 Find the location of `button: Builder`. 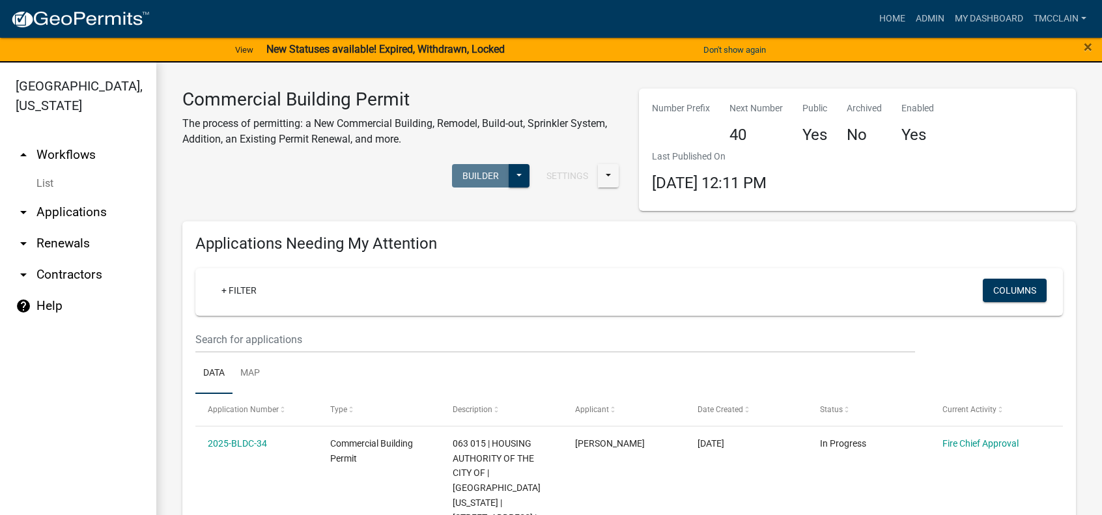

button: Builder is located at coordinates (481, 176).